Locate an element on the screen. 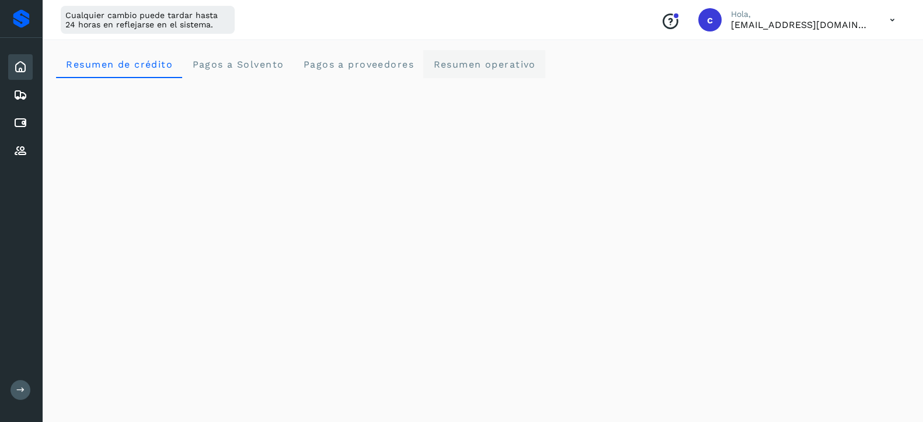 The image size is (923, 422). p: Hola, is located at coordinates (801, 14).